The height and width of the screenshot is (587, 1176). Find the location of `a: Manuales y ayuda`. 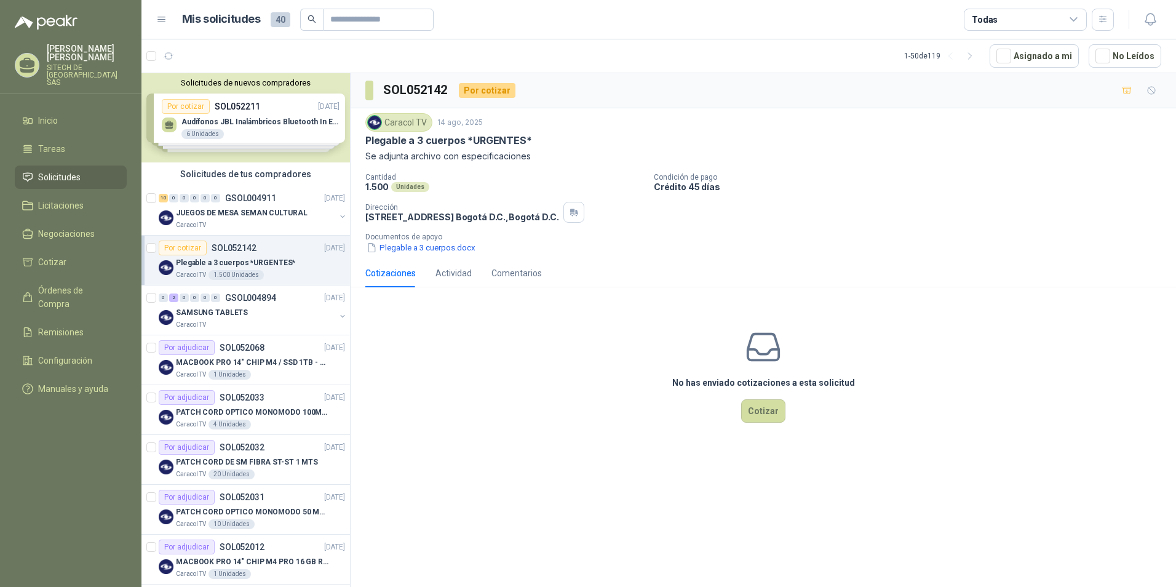

a: Manuales y ayuda is located at coordinates (71, 389).